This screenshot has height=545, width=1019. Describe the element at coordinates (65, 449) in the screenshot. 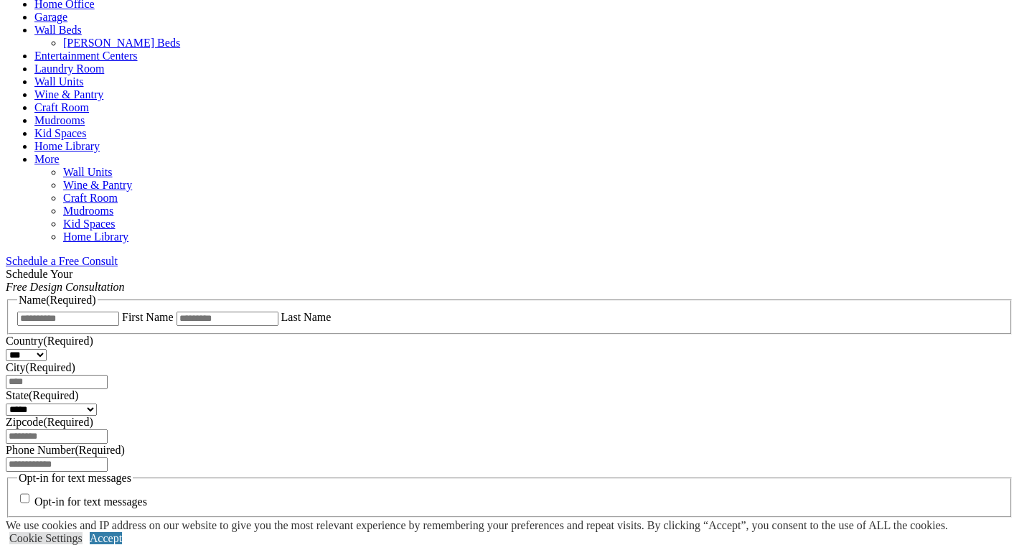

I see `label: Phone Number` at that location.